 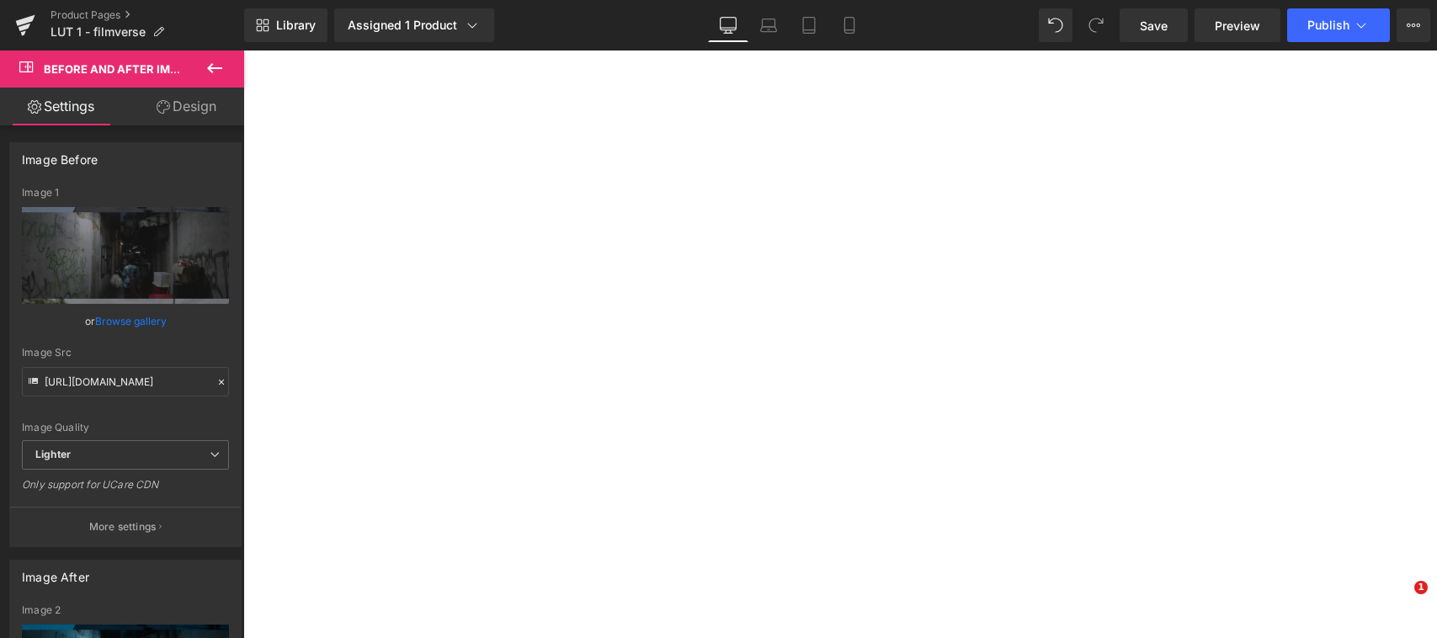 I want to click on button: Publish, so click(x=1339, y=25).